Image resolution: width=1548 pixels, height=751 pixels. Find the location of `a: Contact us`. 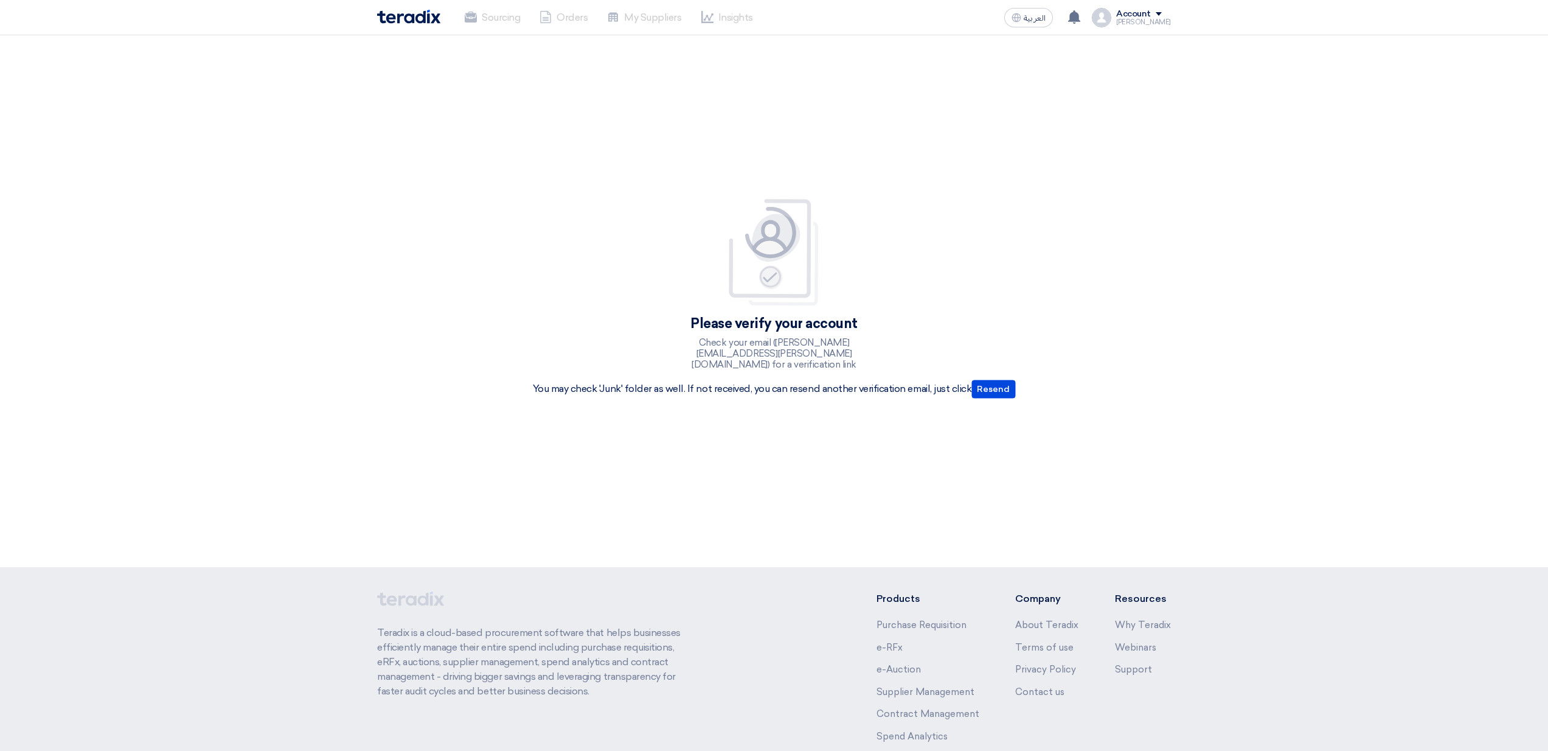

a: Contact us is located at coordinates (1040, 692).